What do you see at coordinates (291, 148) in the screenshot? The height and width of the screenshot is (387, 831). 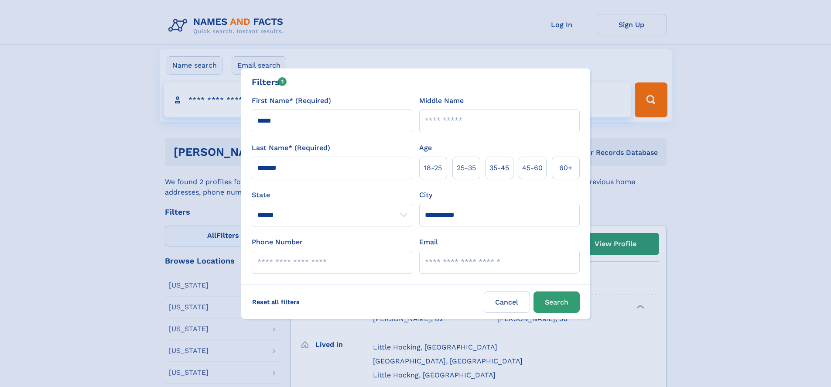 I see `label: Last Name* (Required)` at bounding box center [291, 148].